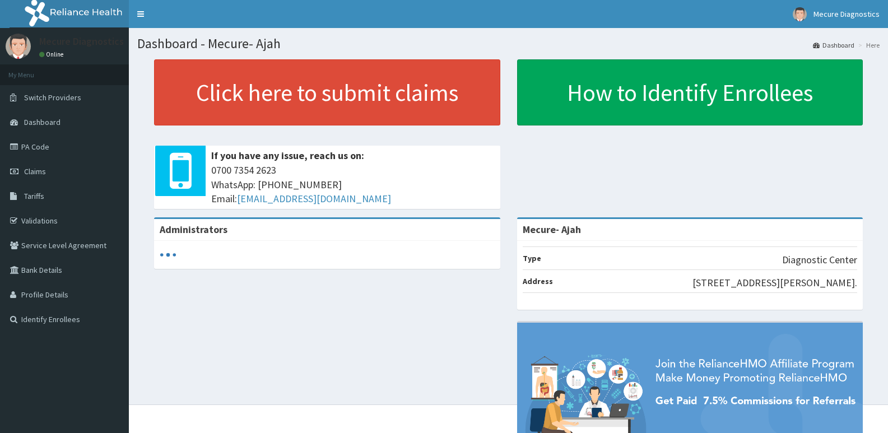 Image resolution: width=888 pixels, height=433 pixels. What do you see at coordinates (867, 45) in the screenshot?
I see `li: Here` at bounding box center [867, 45].